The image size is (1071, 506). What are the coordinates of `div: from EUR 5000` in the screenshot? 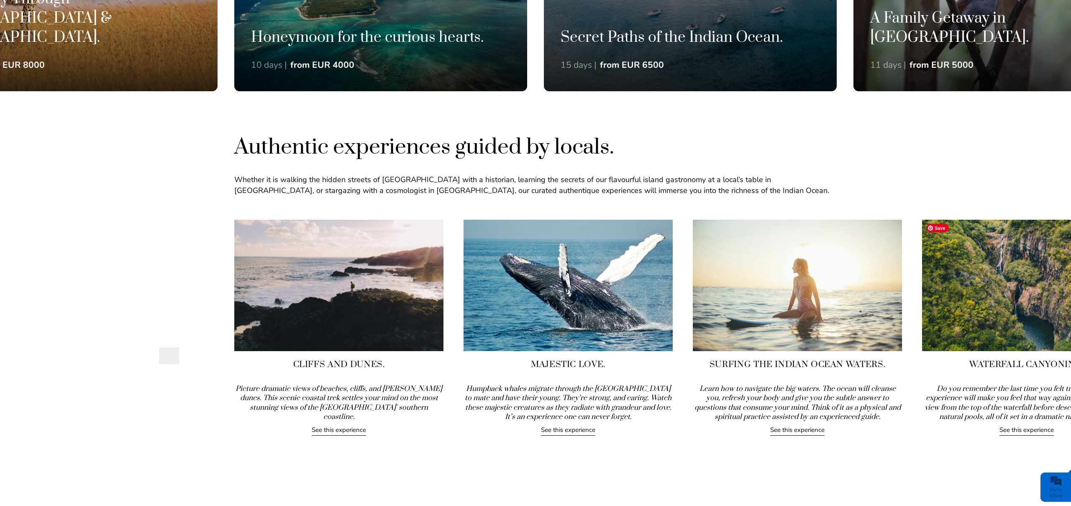 It's located at (942, 65).